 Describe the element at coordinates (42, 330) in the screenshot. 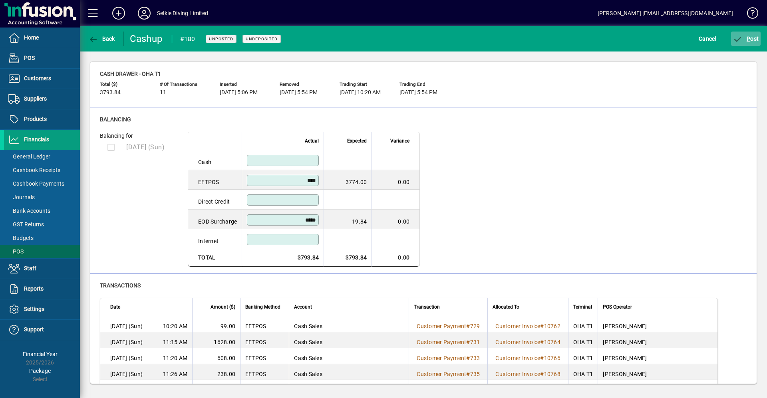

I see `a: Support` at that location.